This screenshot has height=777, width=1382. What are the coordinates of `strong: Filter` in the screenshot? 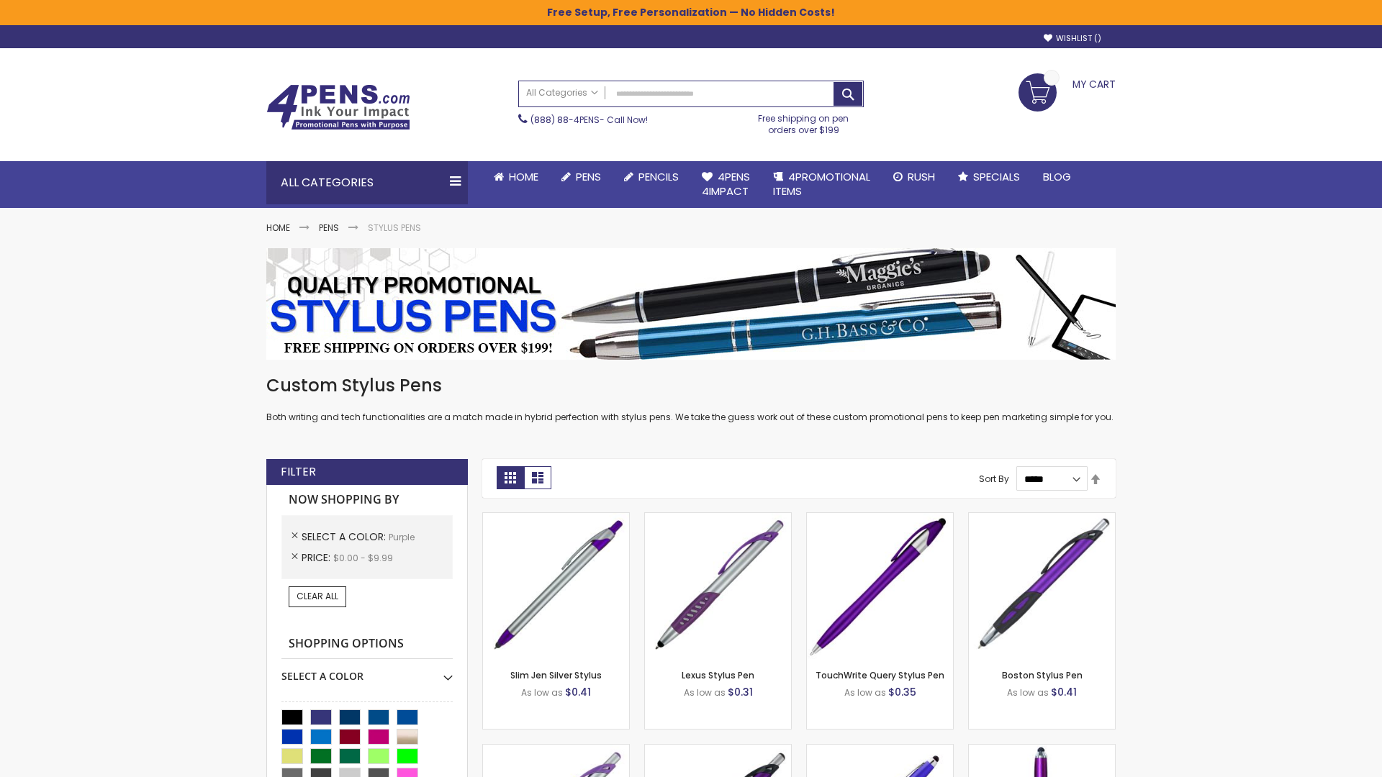 It's located at (298, 472).